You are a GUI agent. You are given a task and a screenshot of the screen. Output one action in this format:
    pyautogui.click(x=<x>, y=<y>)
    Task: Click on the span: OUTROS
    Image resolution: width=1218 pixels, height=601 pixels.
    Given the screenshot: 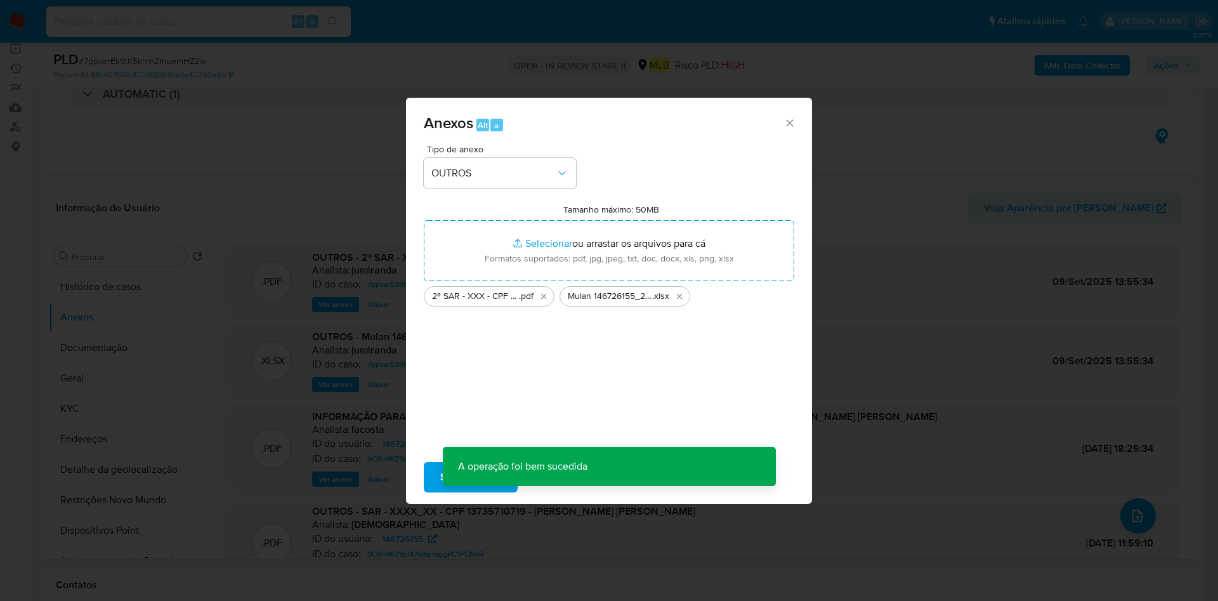 What is the action you would take?
    pyautogui.click(x=494, y=173)
    